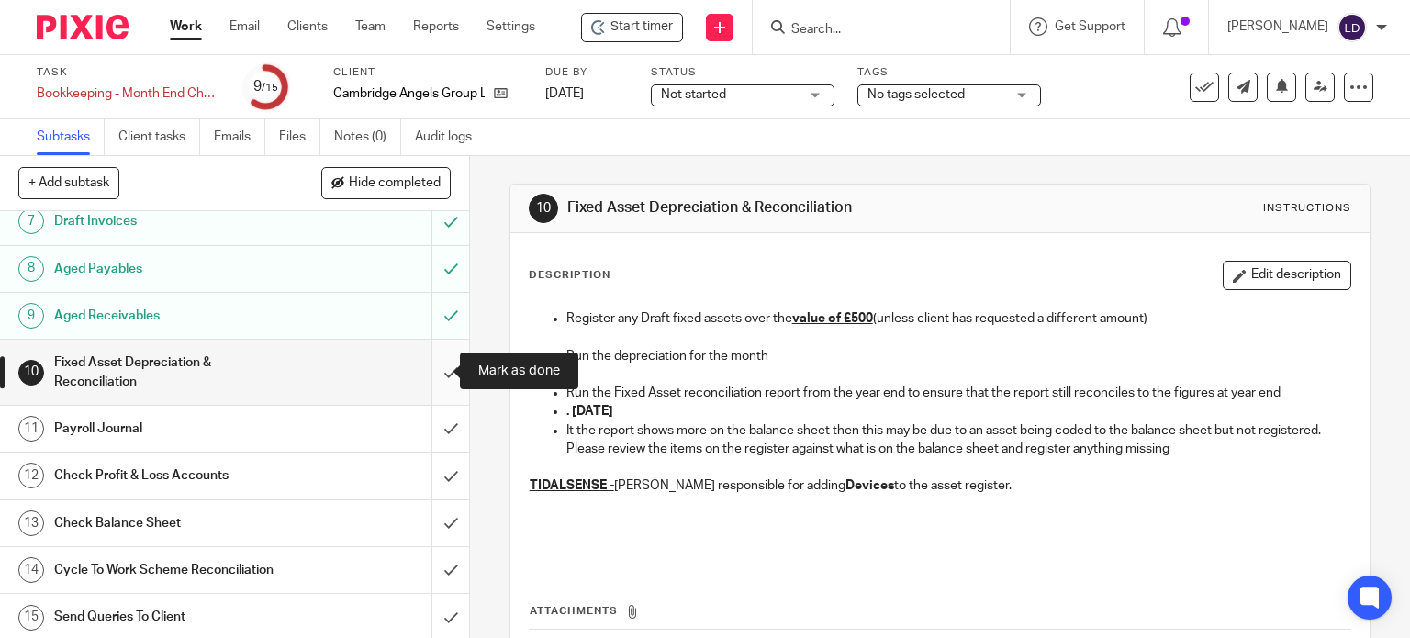 This screenshot has height=638, width=1410. What do you see at coordinates (642, 27) in the screenshot?
I see `span: Start timer` at bounding box center [642, 27].